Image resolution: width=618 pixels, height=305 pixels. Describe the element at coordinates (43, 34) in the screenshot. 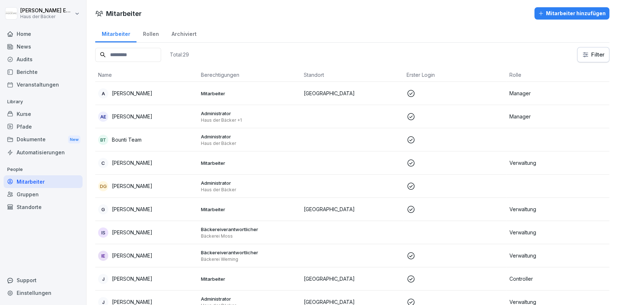

I see `a: Home` at that location.